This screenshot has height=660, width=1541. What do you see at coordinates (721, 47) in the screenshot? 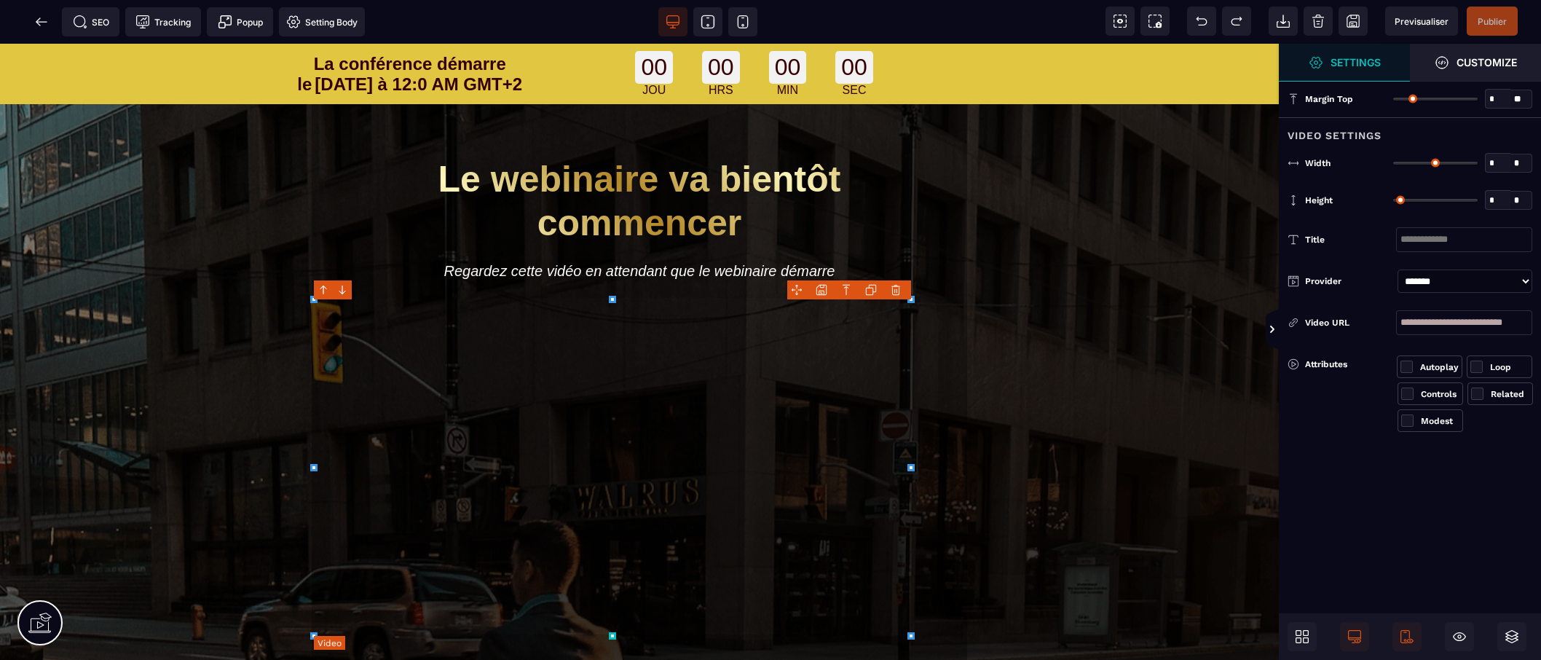
I see `div: HRS` at bounding box center [721, 47].